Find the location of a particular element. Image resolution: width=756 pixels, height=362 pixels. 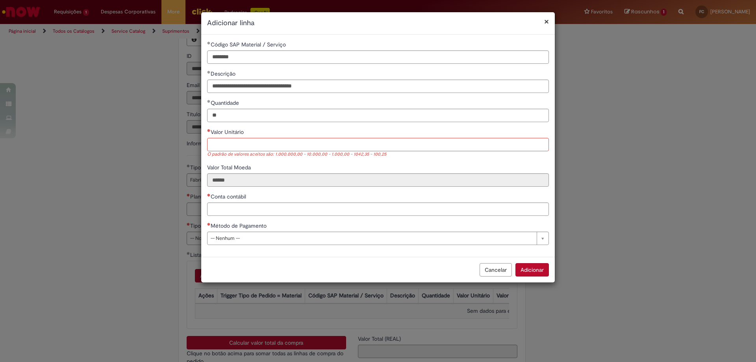

button: Cancelar is located at coordinates (496, 270).